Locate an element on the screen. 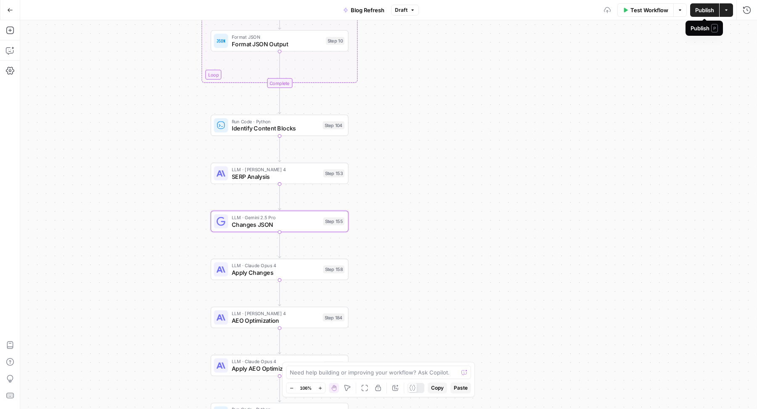 The image size is (757, 409). span: Format JSON Output is located at coordinates (277, 44).